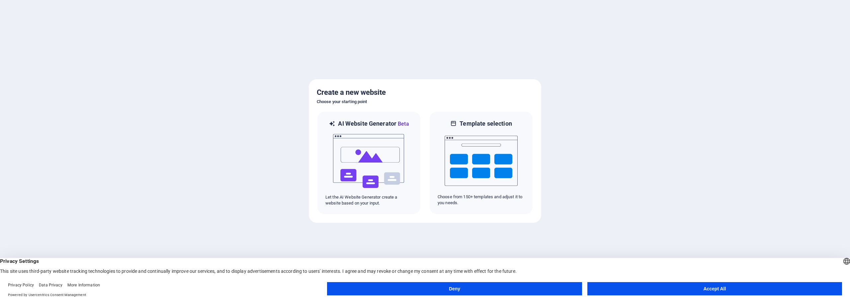 The width and height of the screenshot is (850, 302). Describe the element at coordinates (481, 163) in the screenshot. I see `div: Template selectionChoose from 150+ templates and adjust it to you needs.` at that location.